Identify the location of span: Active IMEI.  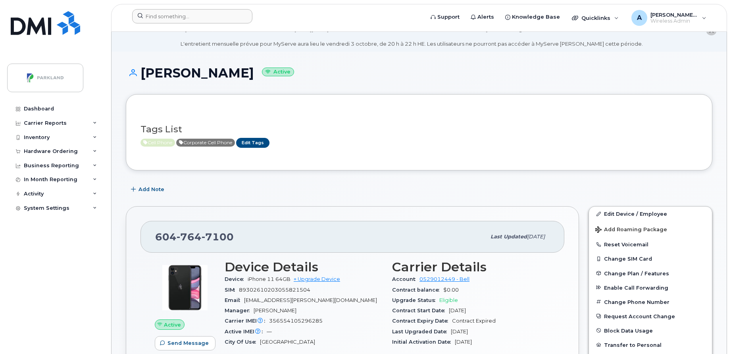
(246, 331).